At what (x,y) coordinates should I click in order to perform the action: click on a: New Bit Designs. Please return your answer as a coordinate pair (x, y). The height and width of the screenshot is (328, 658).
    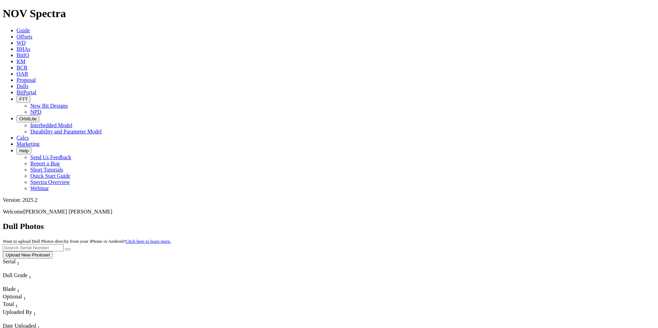
    Looking at the image, I should click on (49, 106).